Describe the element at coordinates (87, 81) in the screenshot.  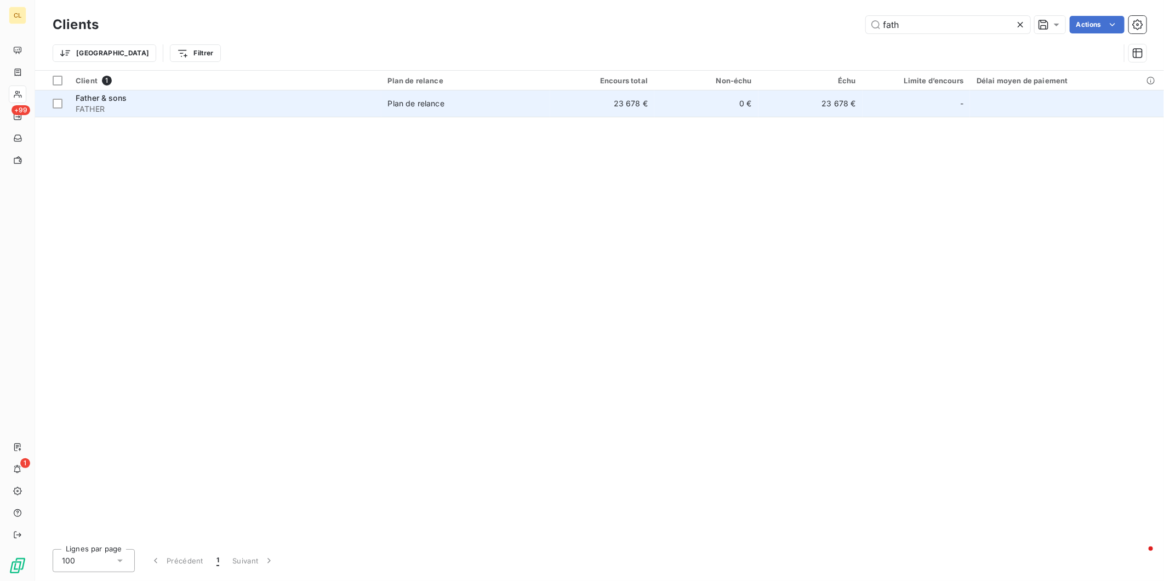
I see `span: Client` at that location.